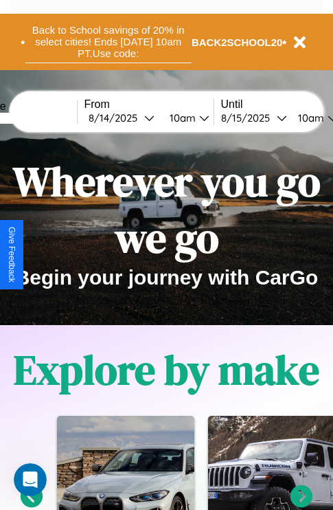 The width and height of the screenshot is (333, 510). What do you see at coordinates (122, 118) in the screenshot?
I see `button: 8/14/2025` at bounding box center [122, 118].